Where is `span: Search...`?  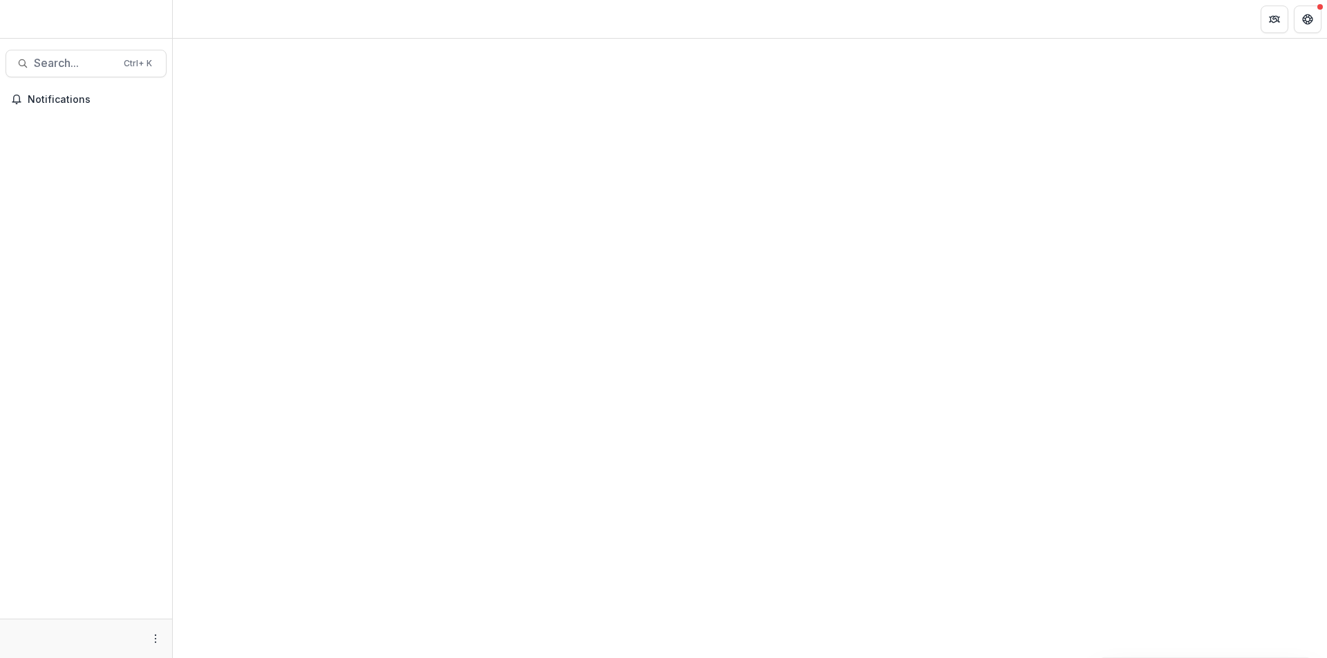
span: Search... is located at coordinates (75, 63).